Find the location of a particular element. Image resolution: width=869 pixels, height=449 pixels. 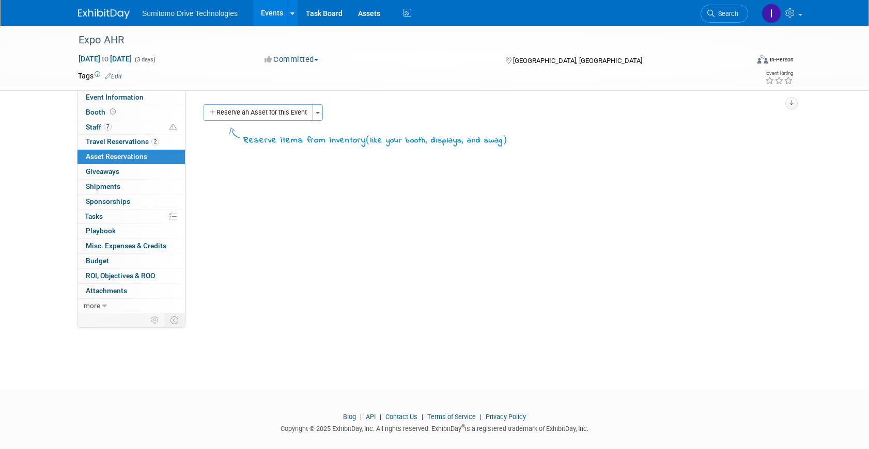

a: Contact Us is located at coordinates (401, 417).